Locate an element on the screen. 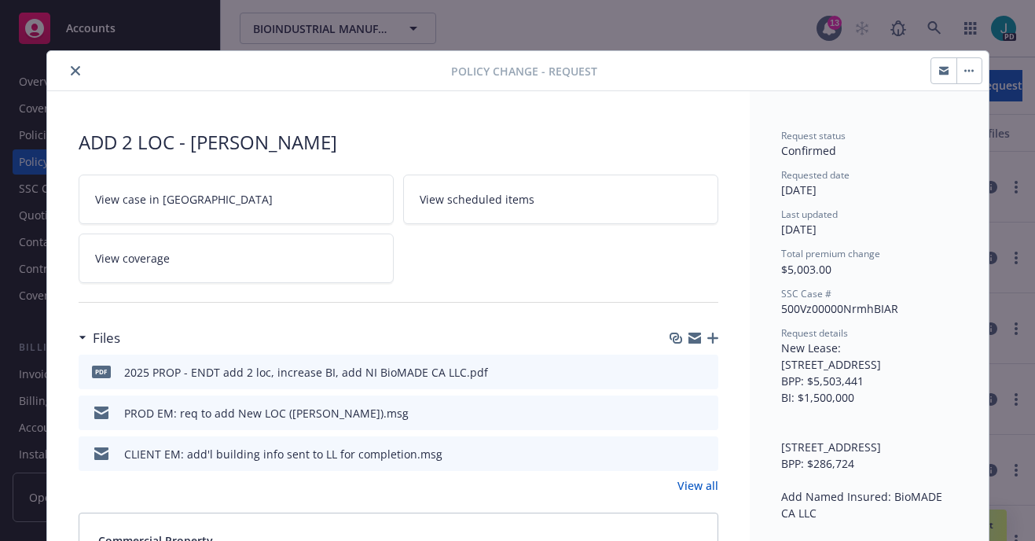 The image size is (1035, 541). span: $5,003.00 is located at coordinates (806, 269).